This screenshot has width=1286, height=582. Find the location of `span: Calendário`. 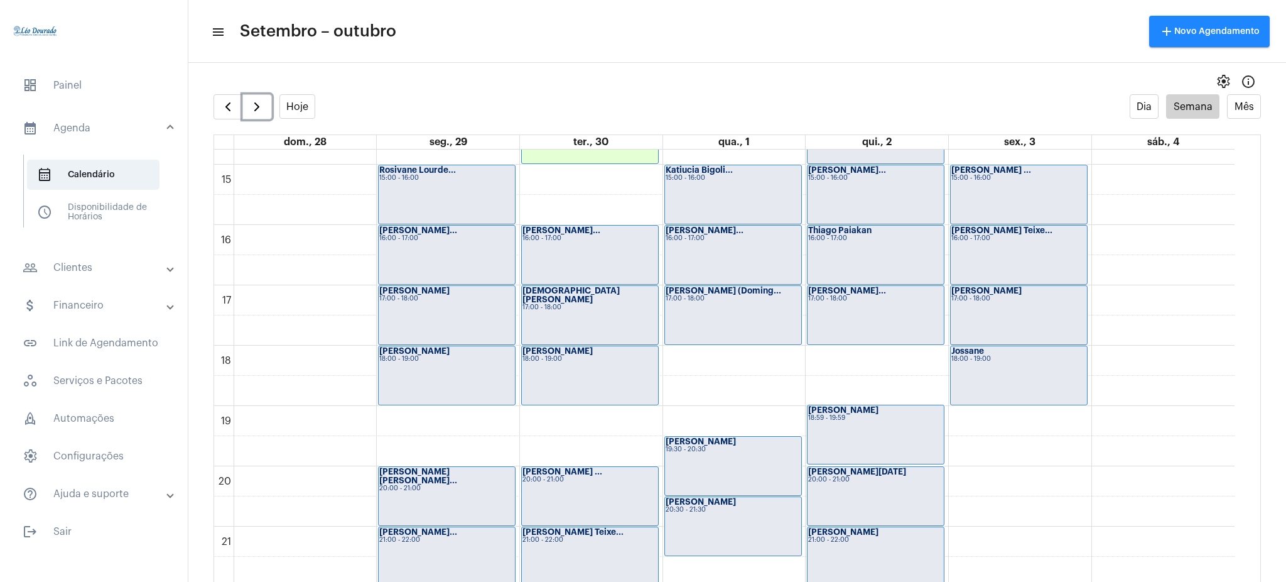

span: Calendário is located at coordinates (93, 175).